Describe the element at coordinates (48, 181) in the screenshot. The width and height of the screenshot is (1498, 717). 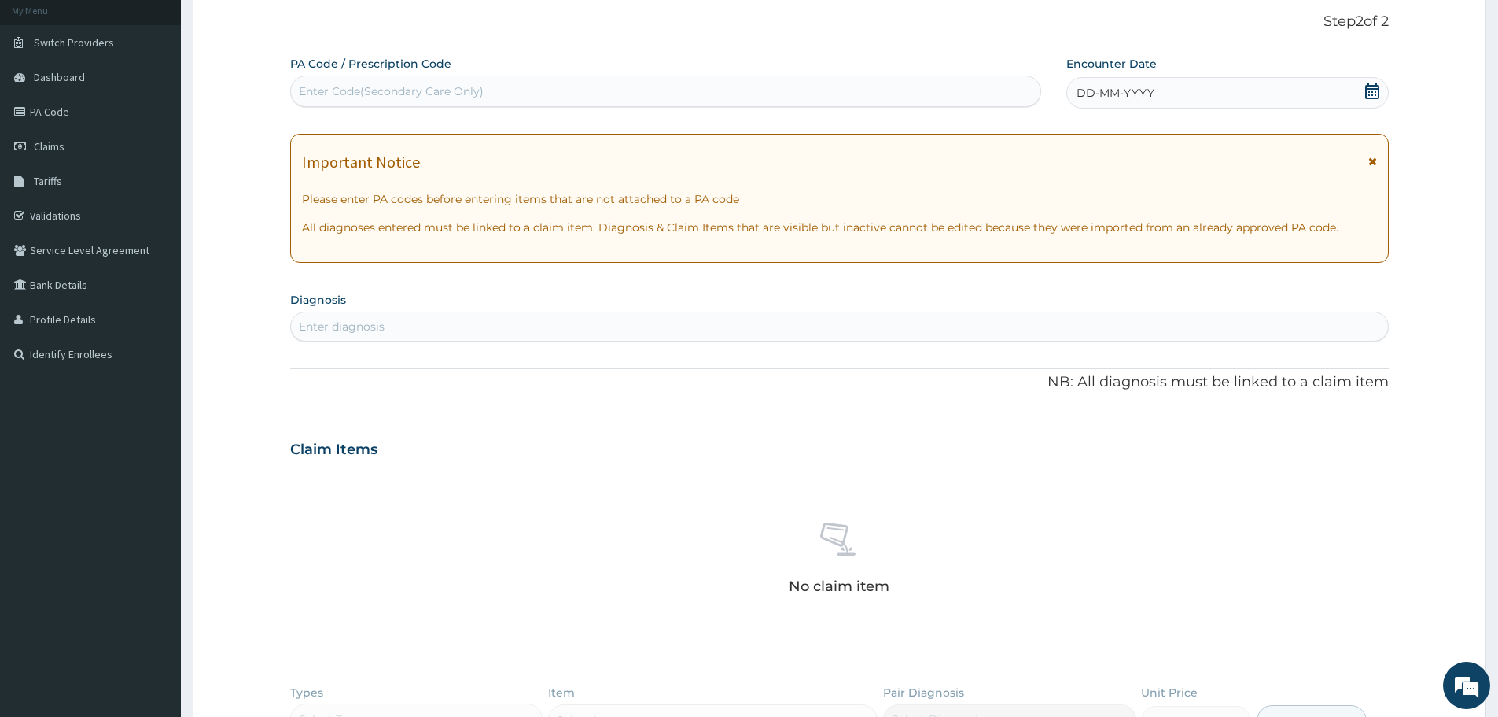
I see `span: Tariffs` at that location.